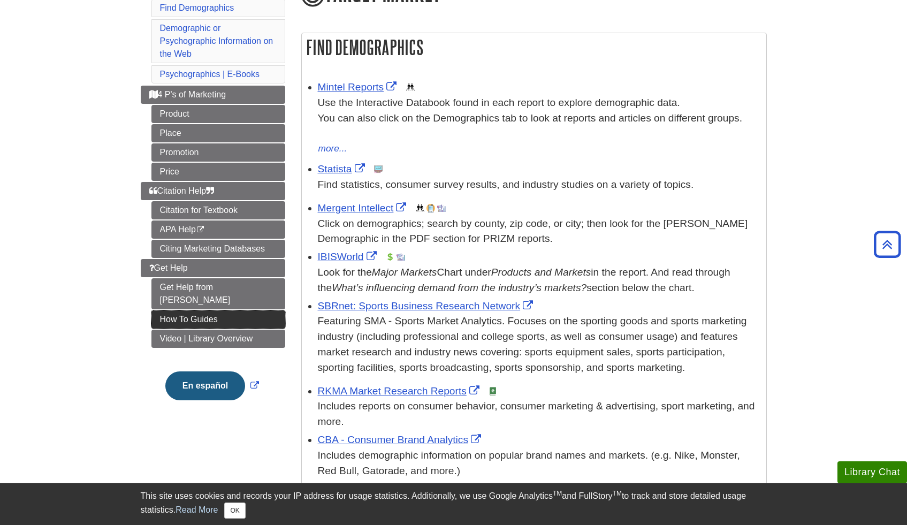 The width and height of the screenshot is (907, 525). What do you see at coordinates (539, 118) in the screenshot?
I see `div: Use the Interactive Databook found in each report to explore demographic data. You can also click...` at bounding box center [539, 118].